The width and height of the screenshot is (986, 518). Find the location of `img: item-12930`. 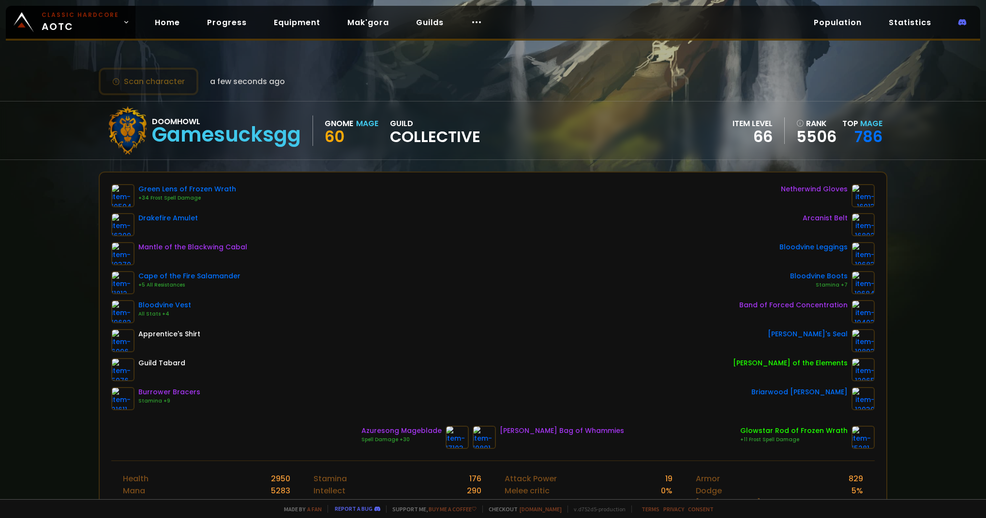

img: item-12930 is located at coordinates (863, 399).